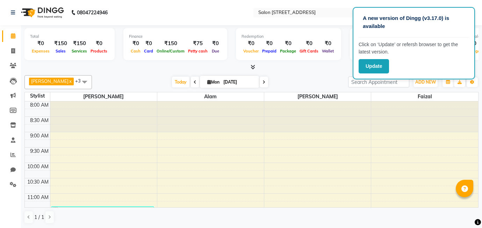 The width and height of the screenshot is (482, 228). What do you see at coordinates (41, 51) in the screenshot?
I see `span: Expenses` at bounding box center [41, 51].